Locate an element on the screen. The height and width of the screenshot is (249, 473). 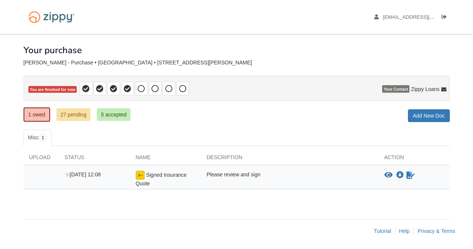
h1: Your purchase is located at coordinates (53, 50).